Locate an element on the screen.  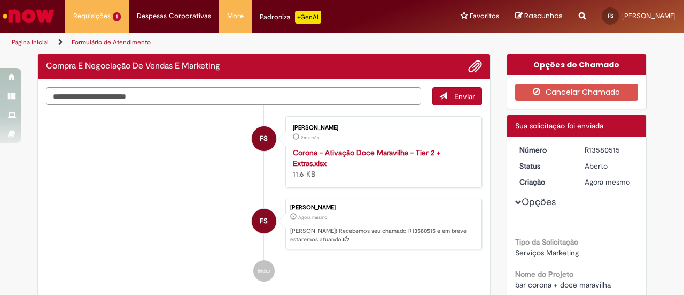
a: Página inicial is located at coordinates (30, 42).